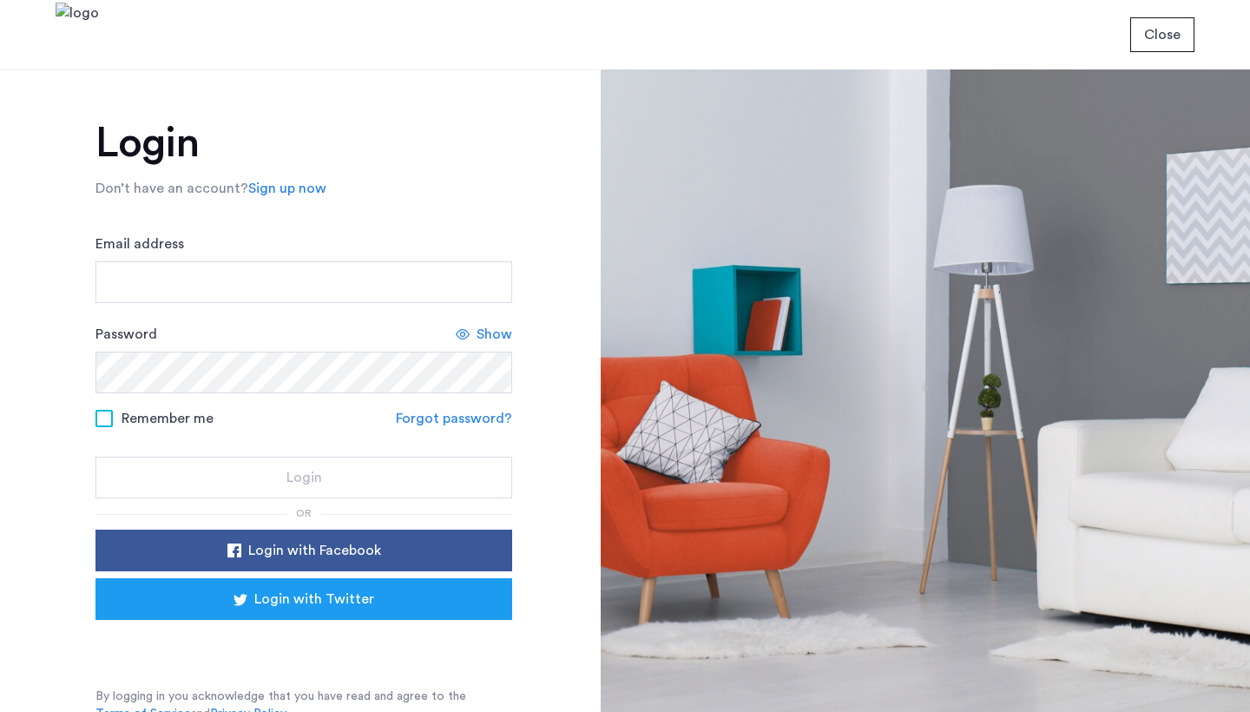 This screenshot has width=1250, height=712. I want to click on span: Remember me, so click(167, 418).